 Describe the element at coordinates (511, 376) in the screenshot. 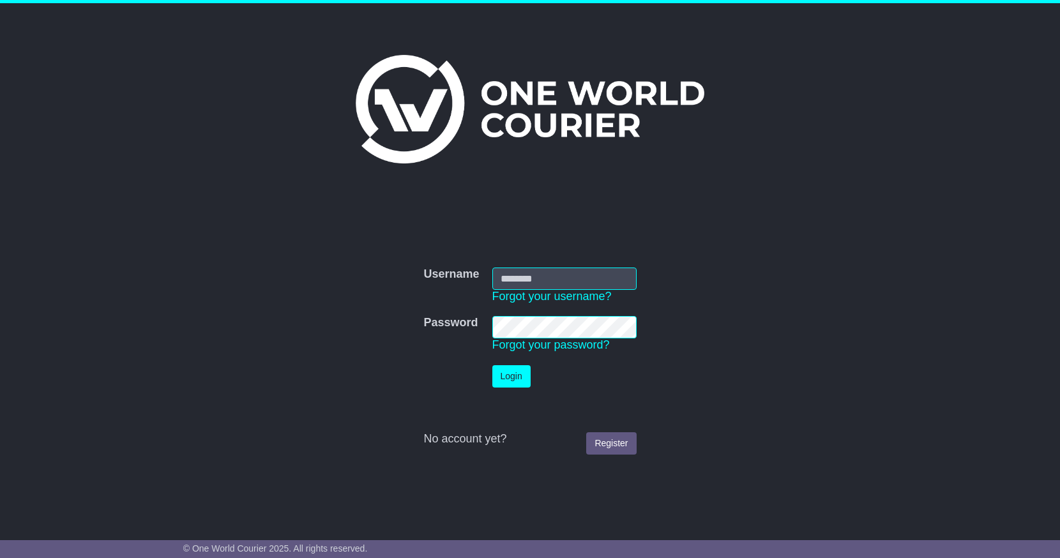

I see `button: Login` at that location.